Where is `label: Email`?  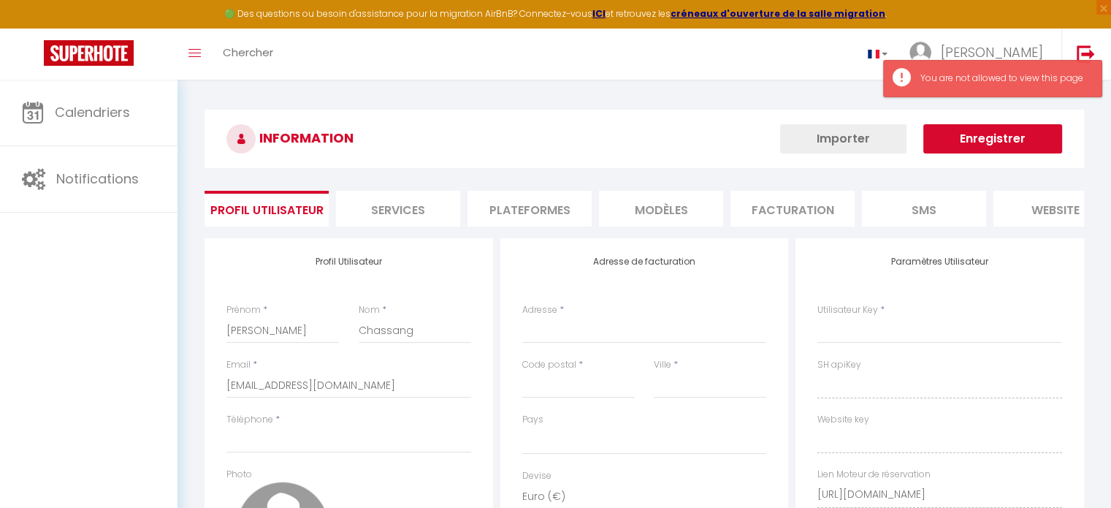 label: Email is located at coordinates (238, 364).